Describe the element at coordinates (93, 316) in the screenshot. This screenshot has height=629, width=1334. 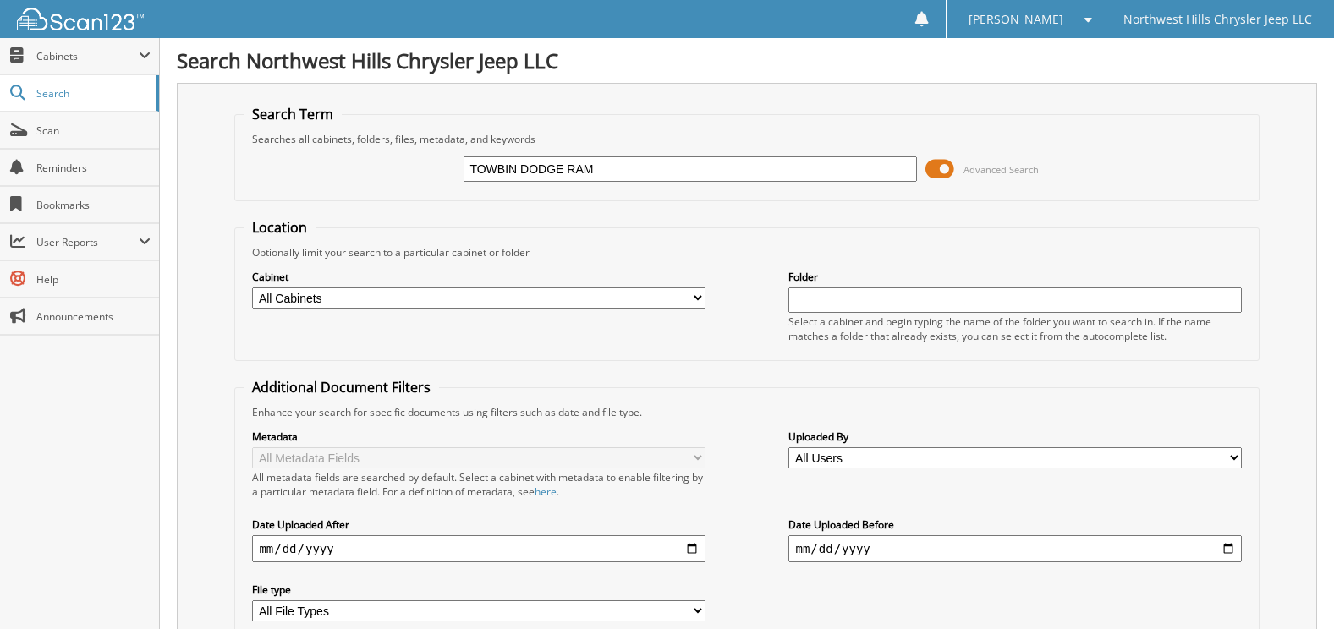
I see `span: Announcements` at that location.